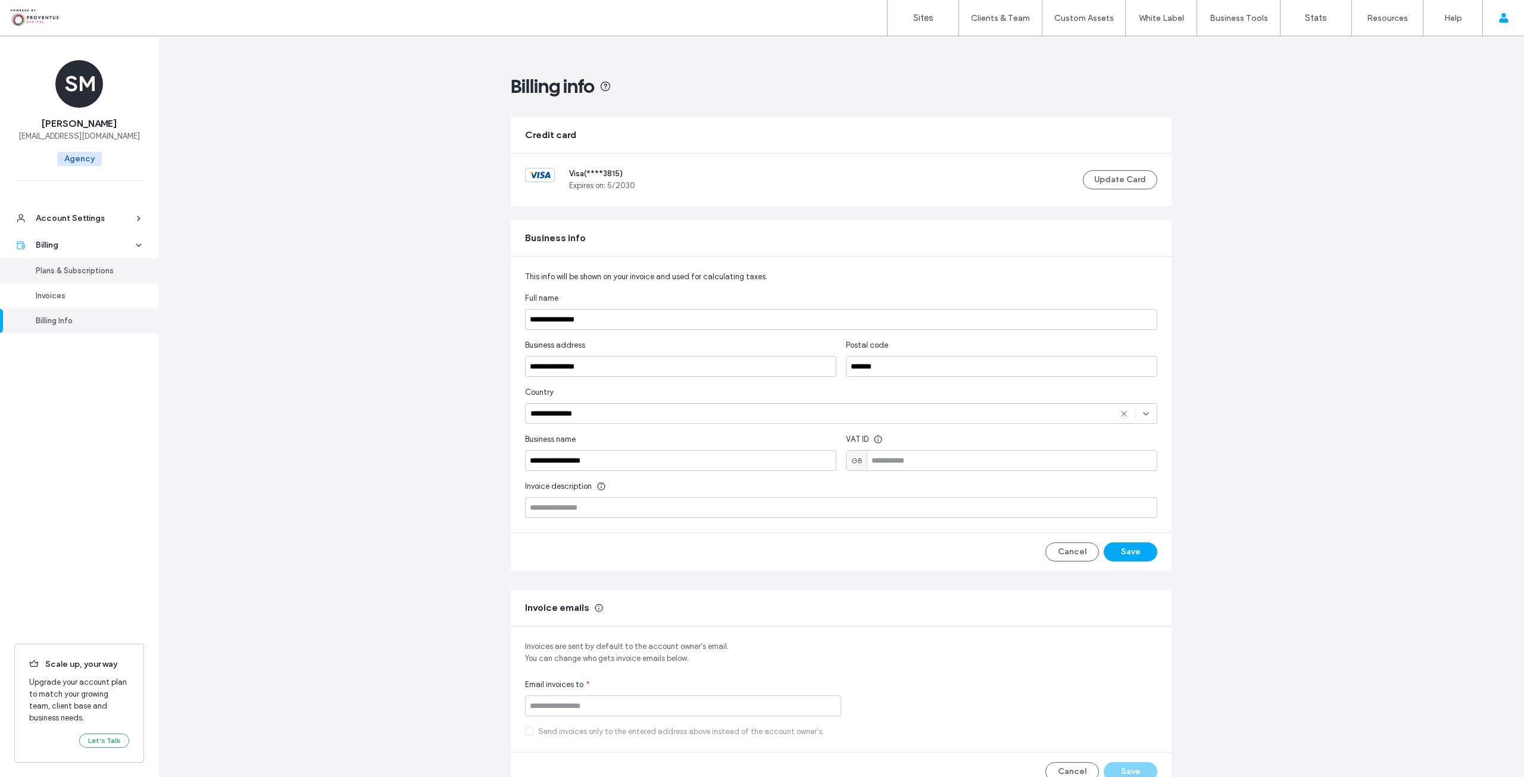 The width and height of the screenshot is (1524, 777). I want to click on span: Upgrade your account plan to match your growing team, client base and business needs., so click(79, 700).